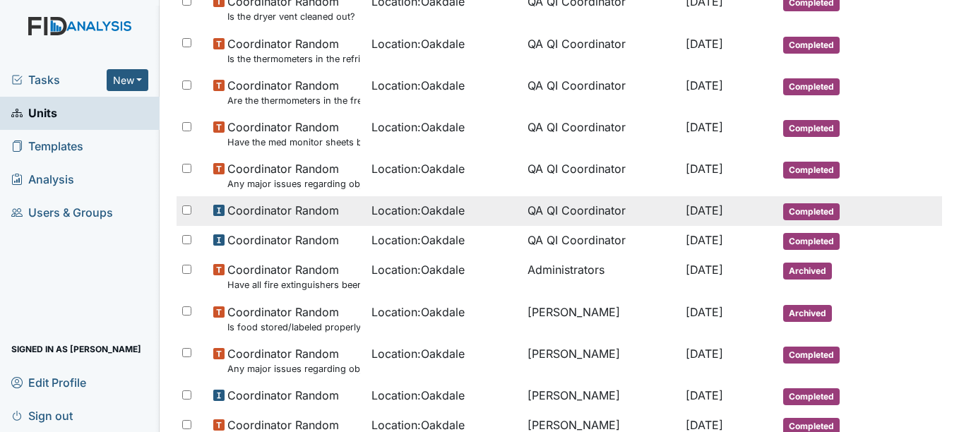 The image size is (959, 432). Describe the element at coordinates (34, 113) in the screenshot. I see `span: Units` at that location.